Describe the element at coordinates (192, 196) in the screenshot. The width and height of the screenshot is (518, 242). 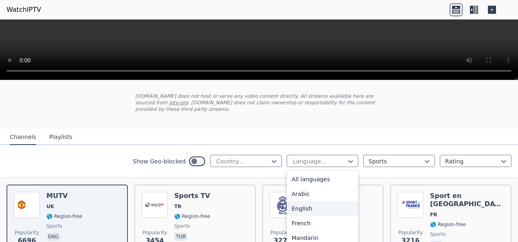
I see `h6: Sports TV` at that location.